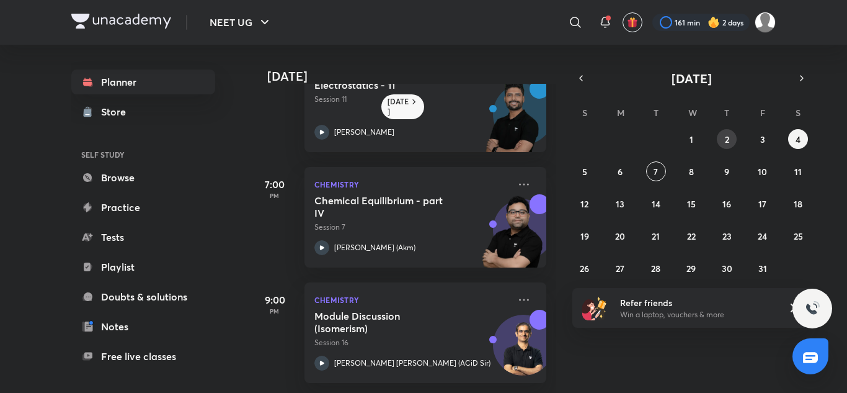  I want to click on abbr: October 17, 2025, so click(762, 203).